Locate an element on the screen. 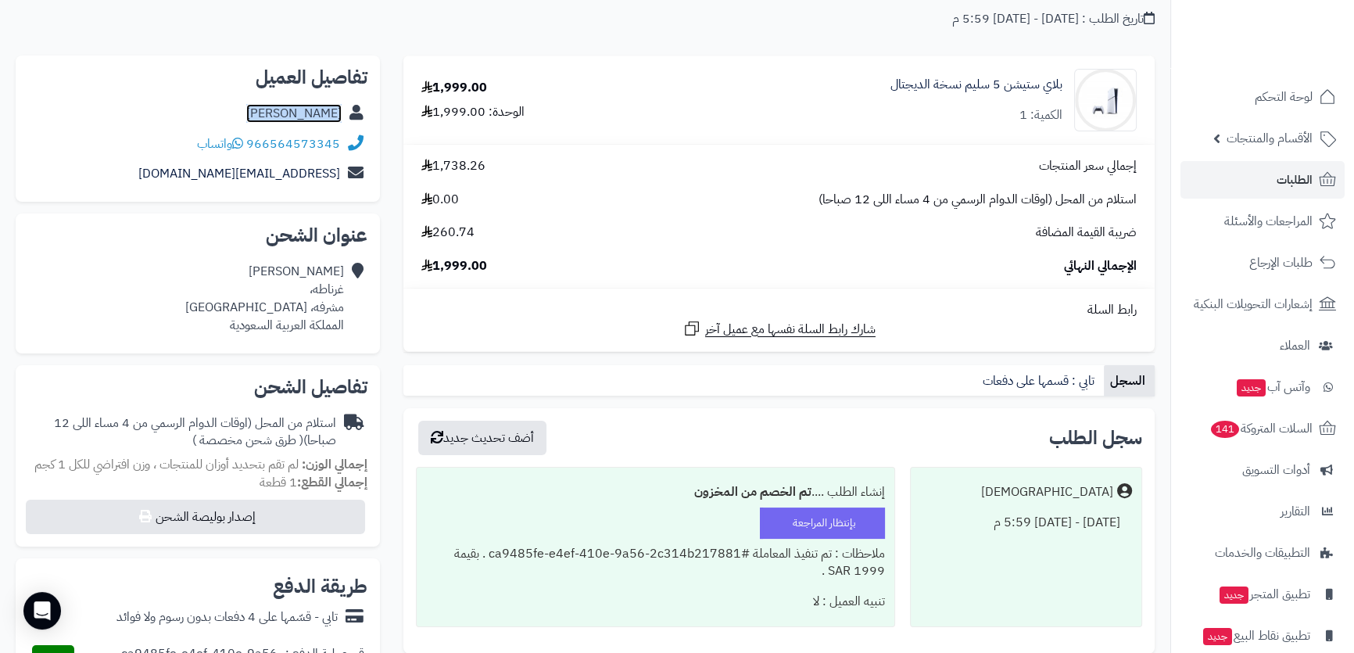  div: إنشاء الطلب .... is located at coordinates (655, 492).